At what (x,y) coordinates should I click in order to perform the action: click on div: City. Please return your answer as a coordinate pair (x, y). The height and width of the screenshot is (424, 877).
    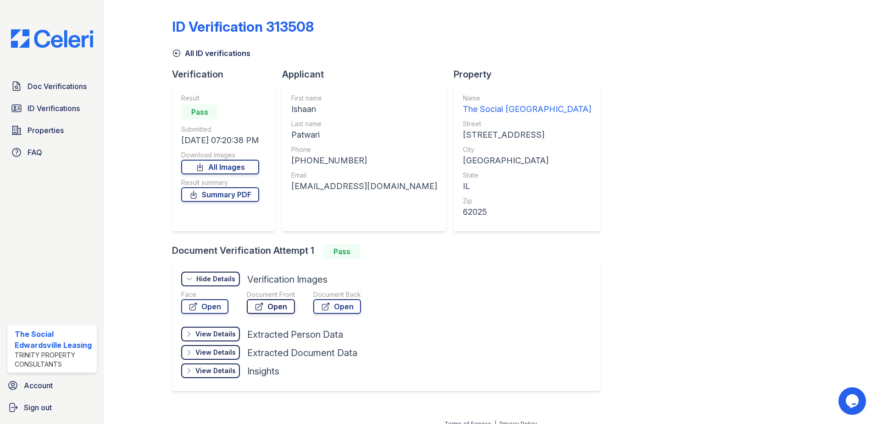
    Looking at the image, I should click on (527, 150).